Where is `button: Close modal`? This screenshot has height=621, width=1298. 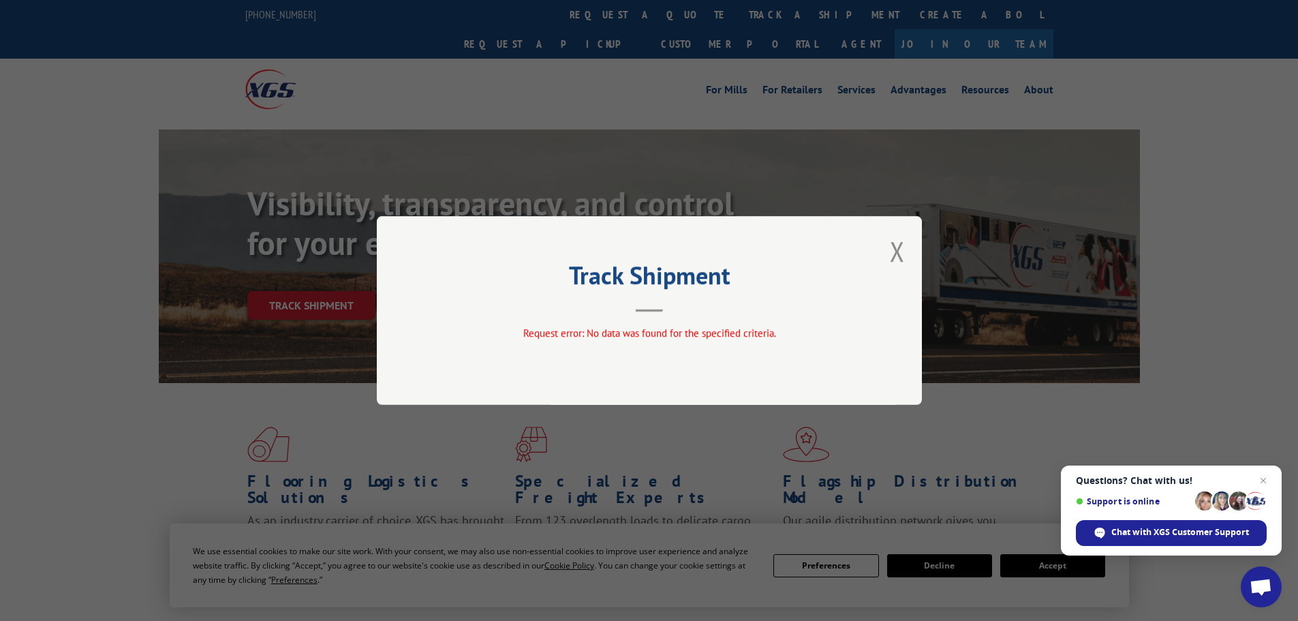 button: Close modal is located at coordinates (897, 251).